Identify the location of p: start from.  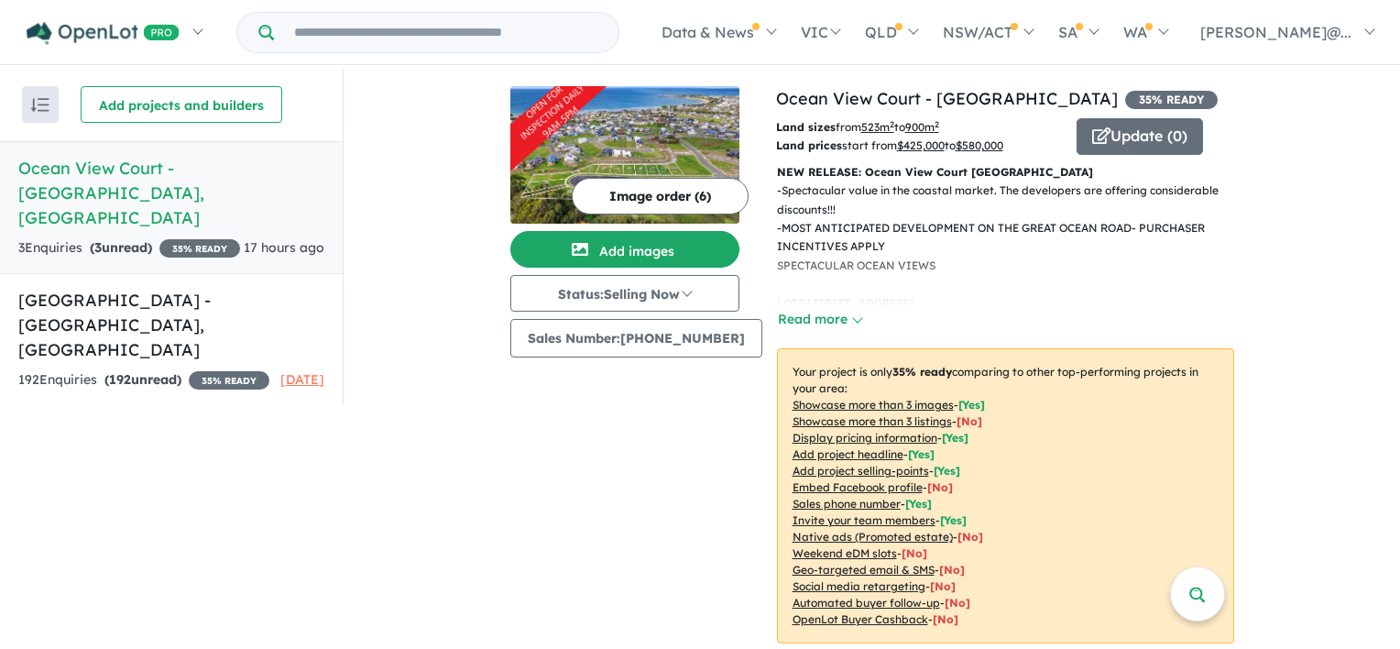
(919, 146).